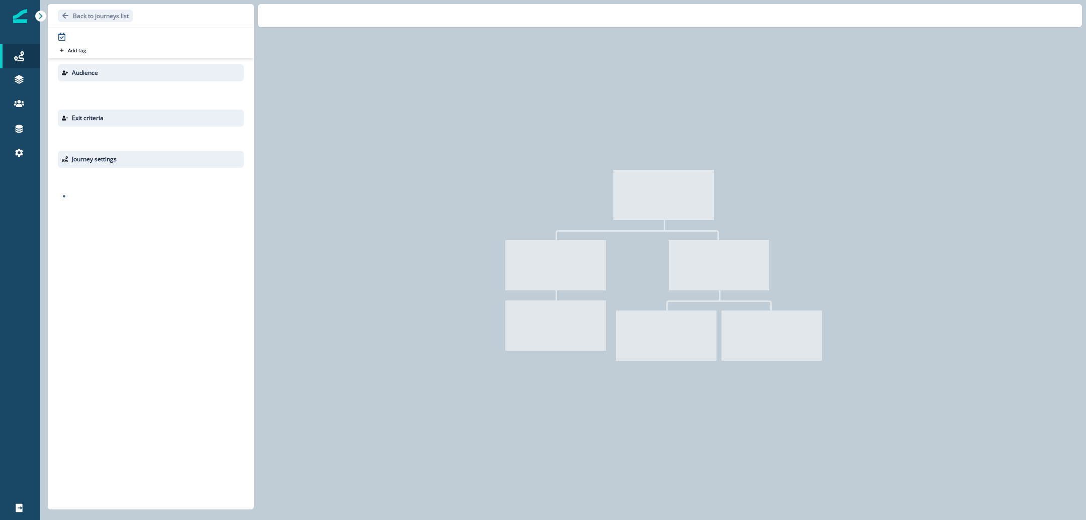 Image resolution: width=1086 pixels, height=520 pixels. Describe the element at coordinates (95, 16) in the screenshot. I see `button: Go back` at that location.